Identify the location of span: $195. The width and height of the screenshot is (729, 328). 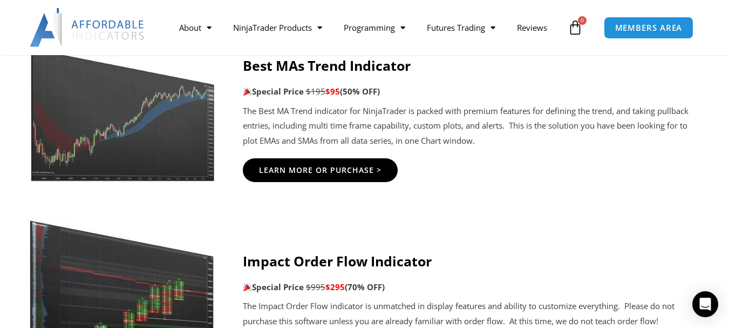
(316, 91).